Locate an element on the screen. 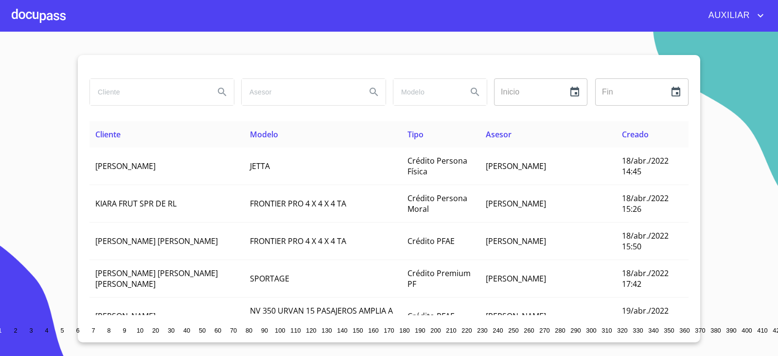  span: 60 is located at coordinates (218, 330).